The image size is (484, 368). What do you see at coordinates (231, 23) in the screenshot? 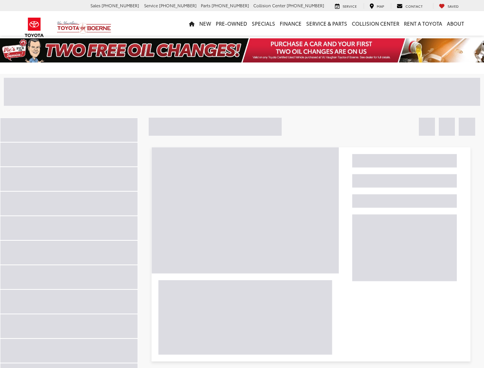
I see `a: Pre-Owned` at bounding box center [231, 23].